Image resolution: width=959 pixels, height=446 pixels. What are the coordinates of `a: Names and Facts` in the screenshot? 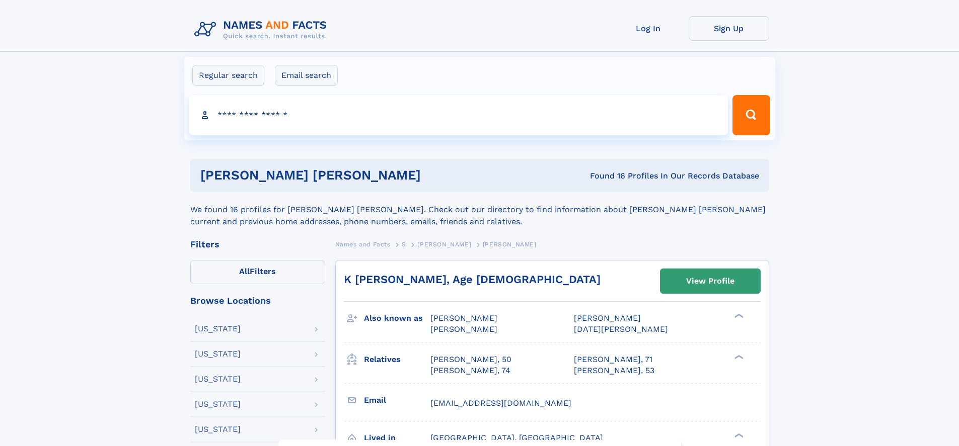 It's located at (363, 244).